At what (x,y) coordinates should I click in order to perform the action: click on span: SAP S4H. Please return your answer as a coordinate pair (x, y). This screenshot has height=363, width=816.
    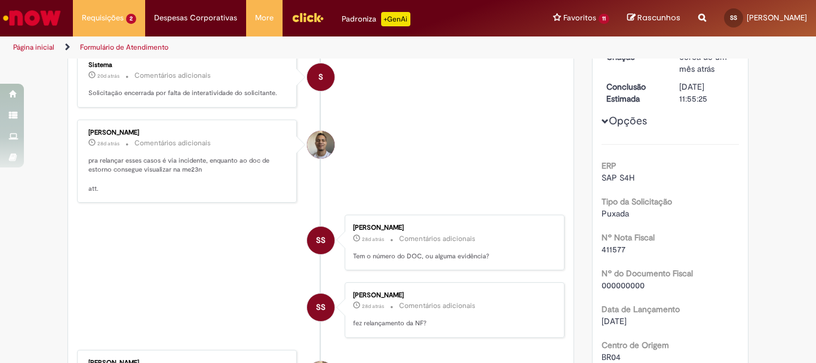
    Looking at the image, I should click on (618, 177).